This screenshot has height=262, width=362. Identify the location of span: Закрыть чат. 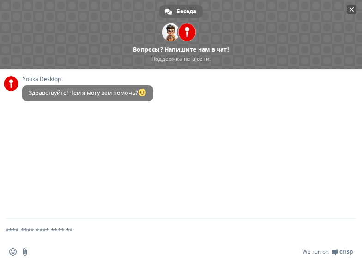
(351, 9).